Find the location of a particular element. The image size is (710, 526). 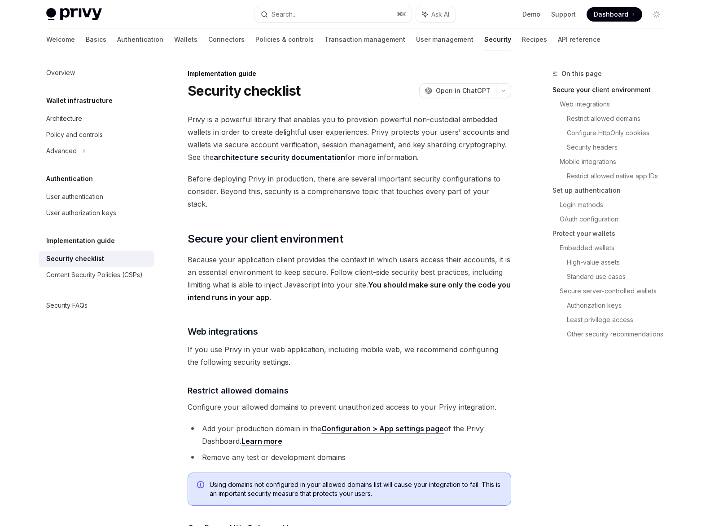

a: User authorization keys is located at coordinates (96, 213).